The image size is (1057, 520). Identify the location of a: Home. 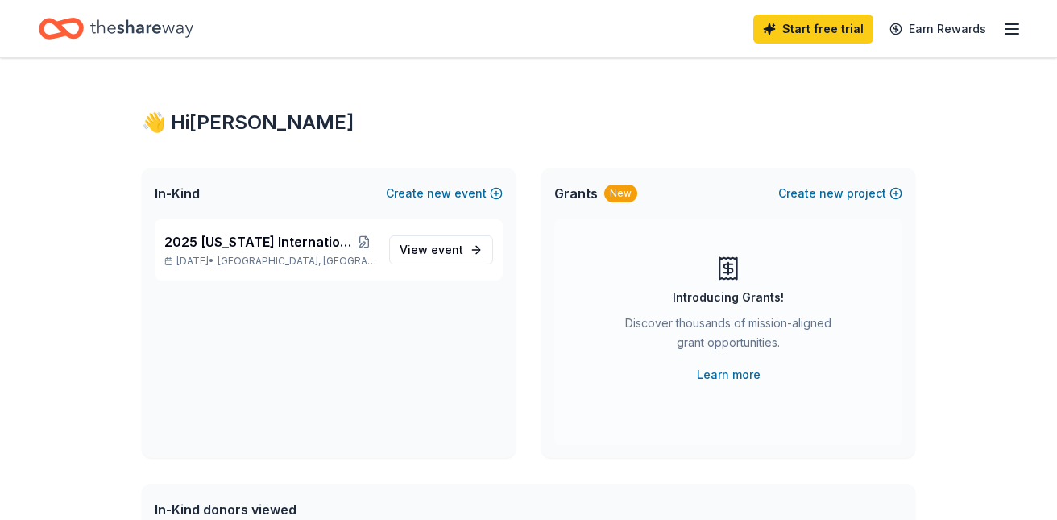
(116, 28).